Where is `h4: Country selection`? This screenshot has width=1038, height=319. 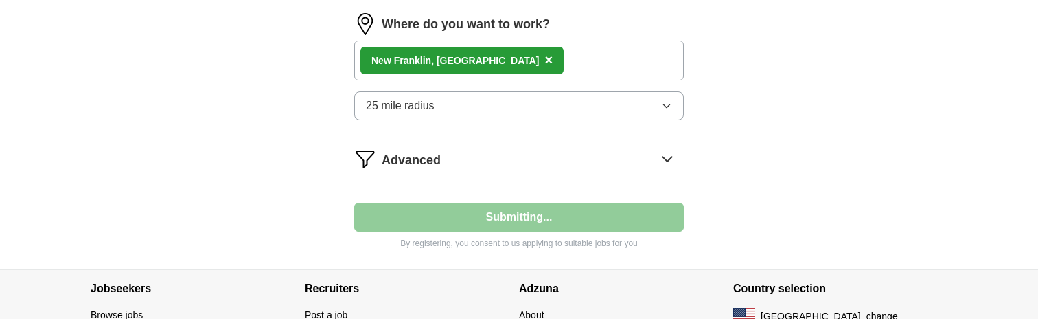
h4: Country selection is located at coordinates (840, 288).